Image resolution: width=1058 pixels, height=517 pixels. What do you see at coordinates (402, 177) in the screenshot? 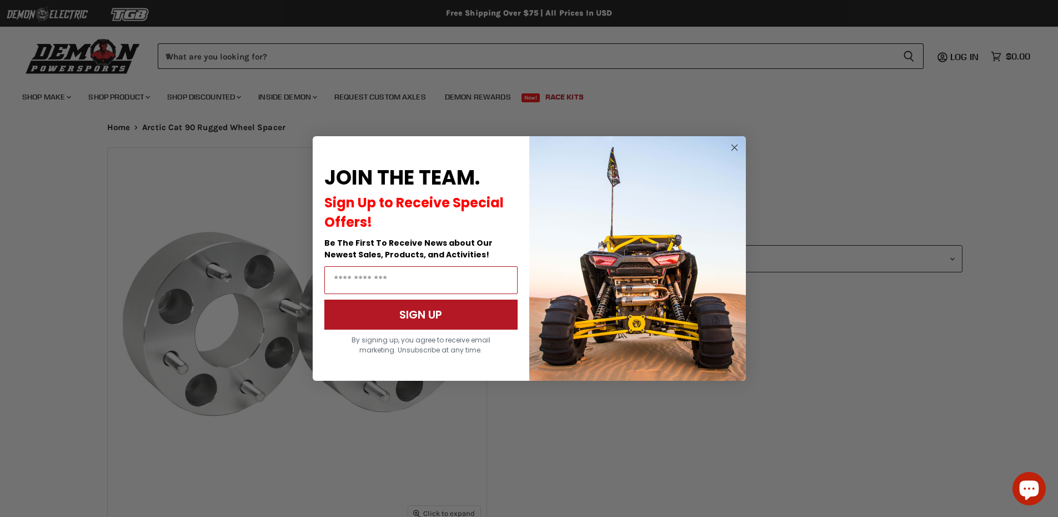
I see `span: JOIN THE TEAM.` at bounding box center [402, 177].